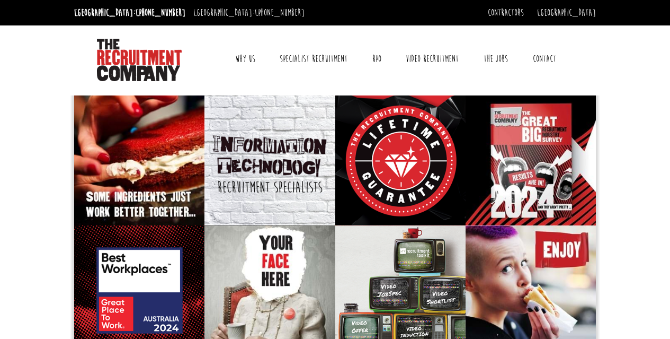 The width and height of the screenshot is (670, 339). Describe the element at coordinates (432, 59) in the screenshot. I see `a: Video Recruitment` at that location.